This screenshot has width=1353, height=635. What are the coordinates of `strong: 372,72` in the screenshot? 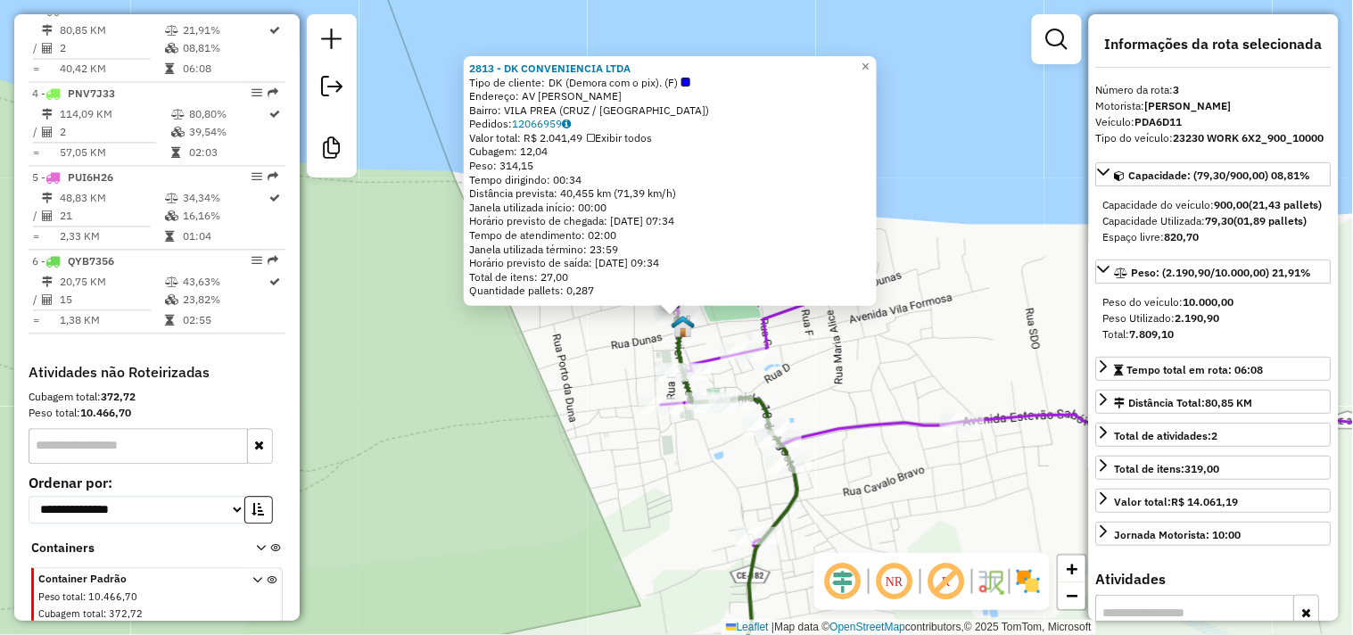 It's located at (118, 397).